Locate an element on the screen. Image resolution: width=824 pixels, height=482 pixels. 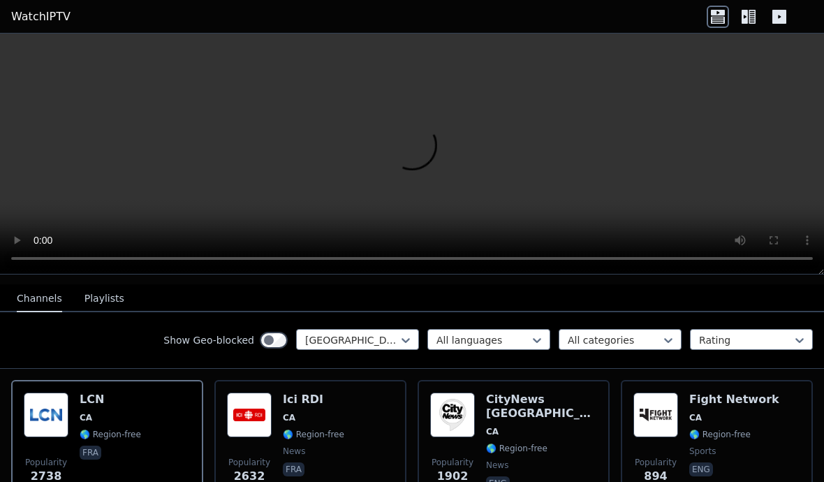
img: Ici RDI is located at coordinates (249, 415).